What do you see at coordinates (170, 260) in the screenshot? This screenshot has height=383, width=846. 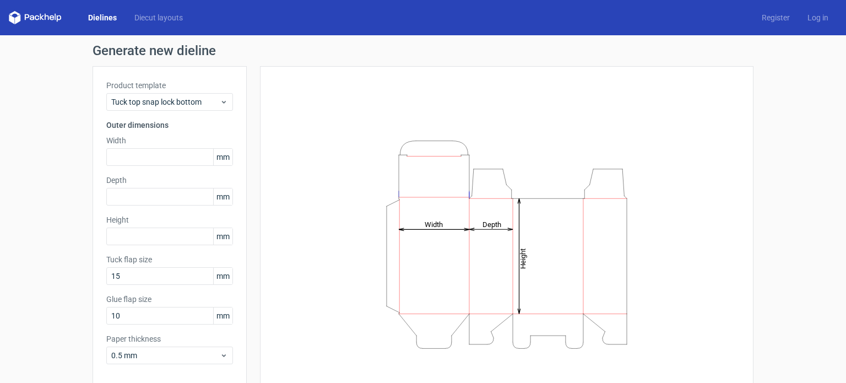 I see `label: Tuck flap size` at bounding box center [170, 260].